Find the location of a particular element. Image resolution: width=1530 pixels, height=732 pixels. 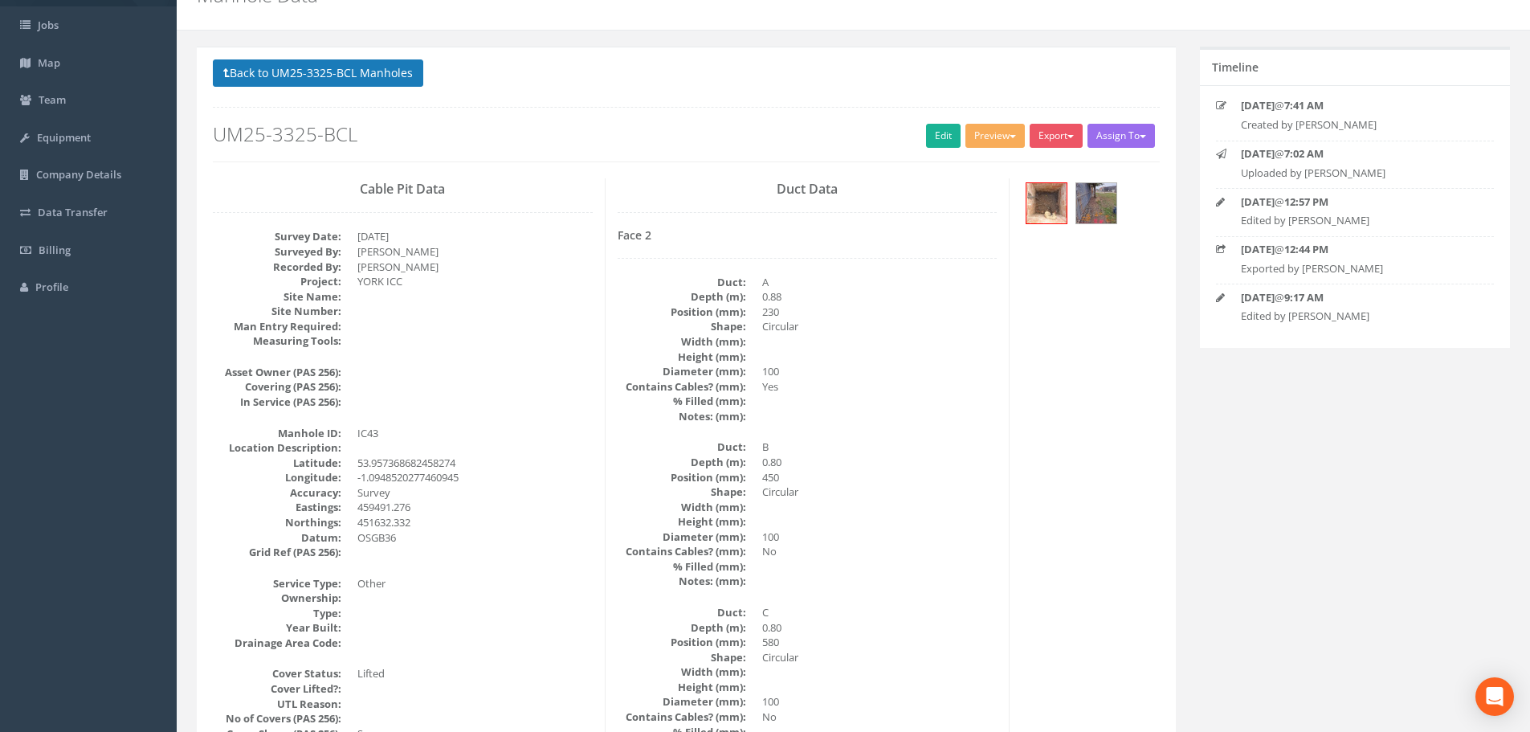

dt: Datum: is located at coordinates (277, 537).